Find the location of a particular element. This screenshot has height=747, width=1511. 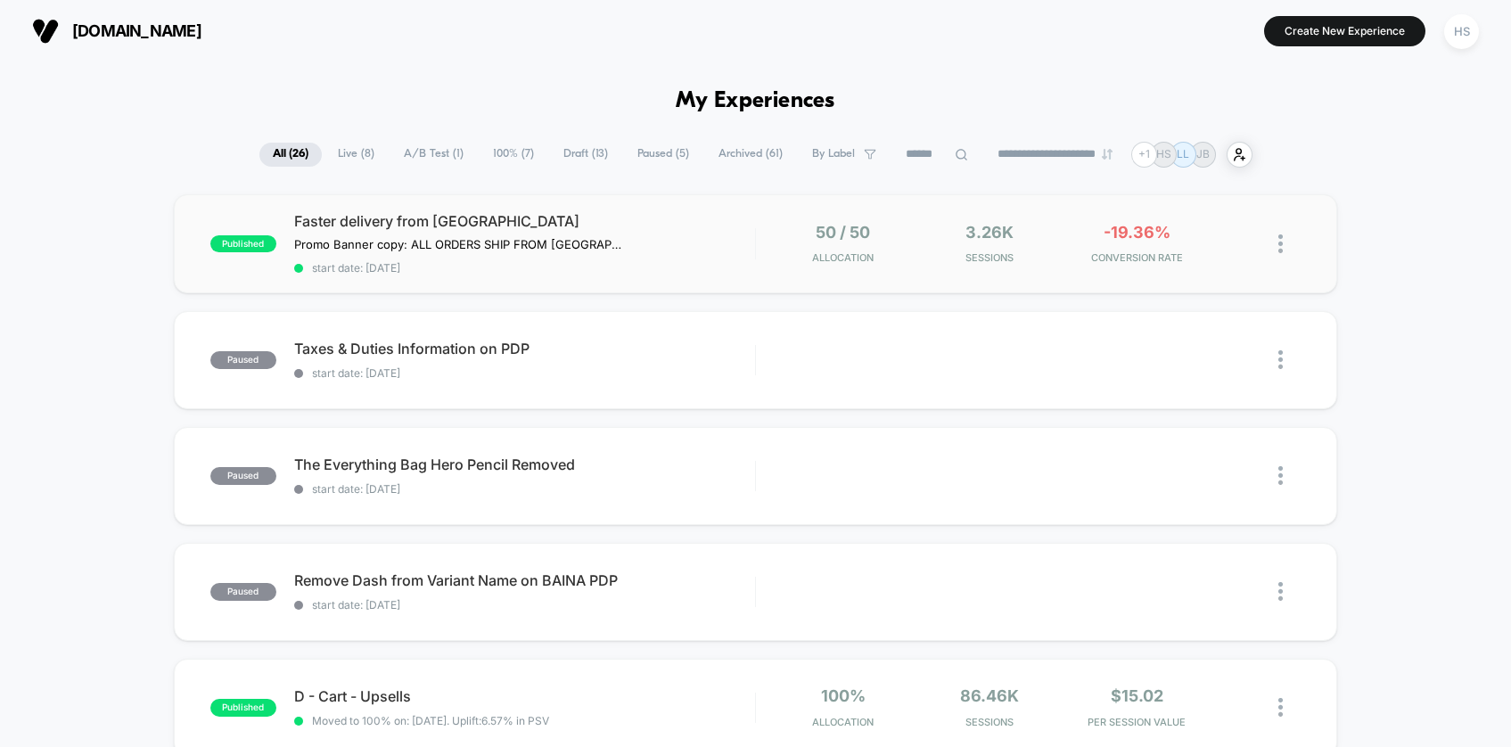

span: PER SESSION VALUE is located at coordinates (1137, 722).